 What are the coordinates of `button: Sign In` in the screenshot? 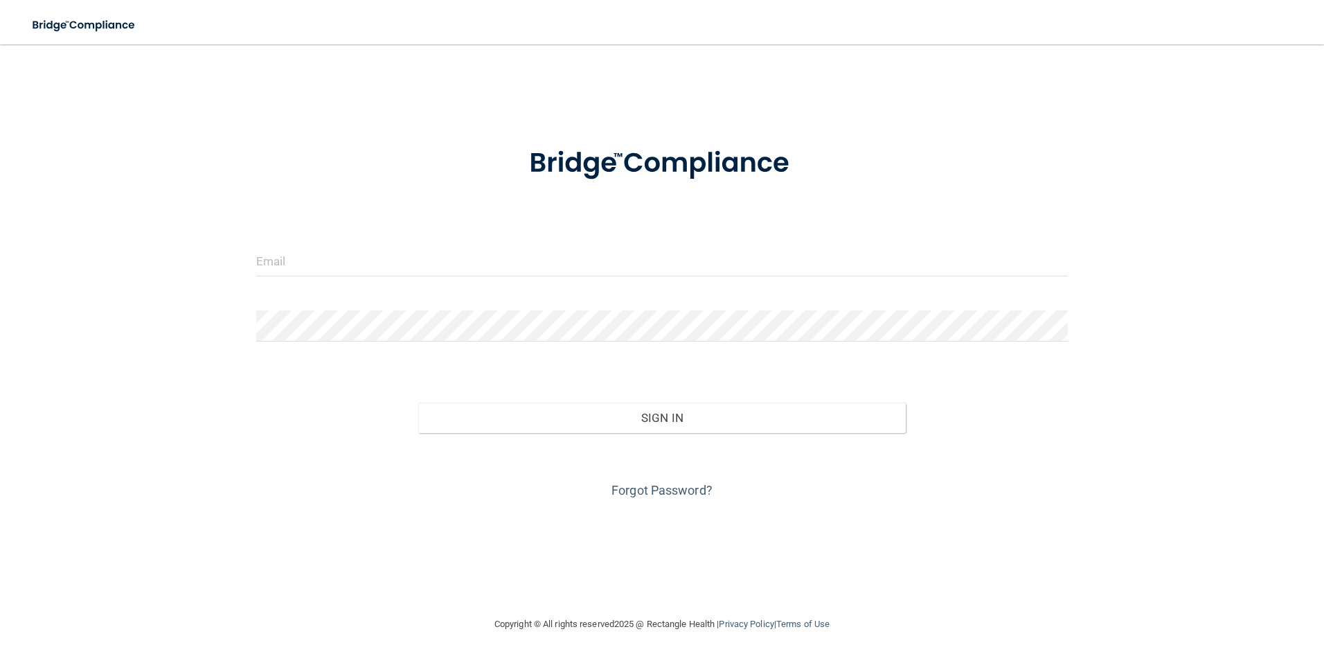 It's located at (662, 418).